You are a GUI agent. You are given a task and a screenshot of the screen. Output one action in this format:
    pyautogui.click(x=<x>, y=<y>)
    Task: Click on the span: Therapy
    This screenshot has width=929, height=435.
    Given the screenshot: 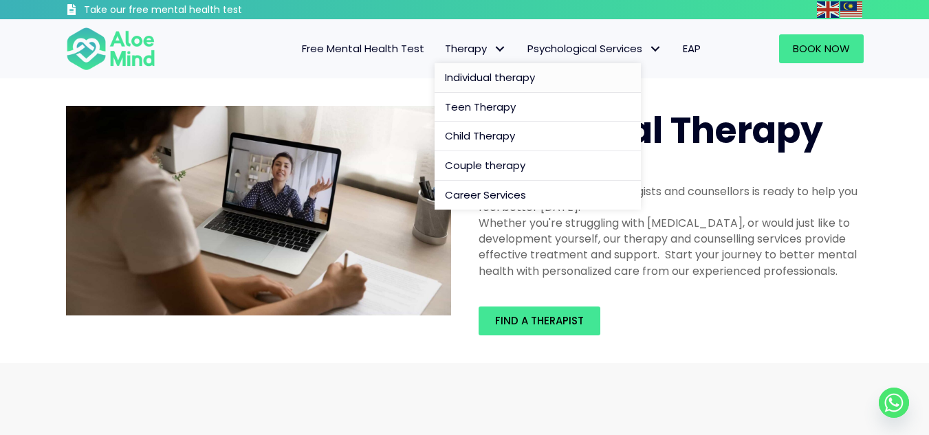 What is the action you would take?
    pyautogui.click(x=476, y=48)
    